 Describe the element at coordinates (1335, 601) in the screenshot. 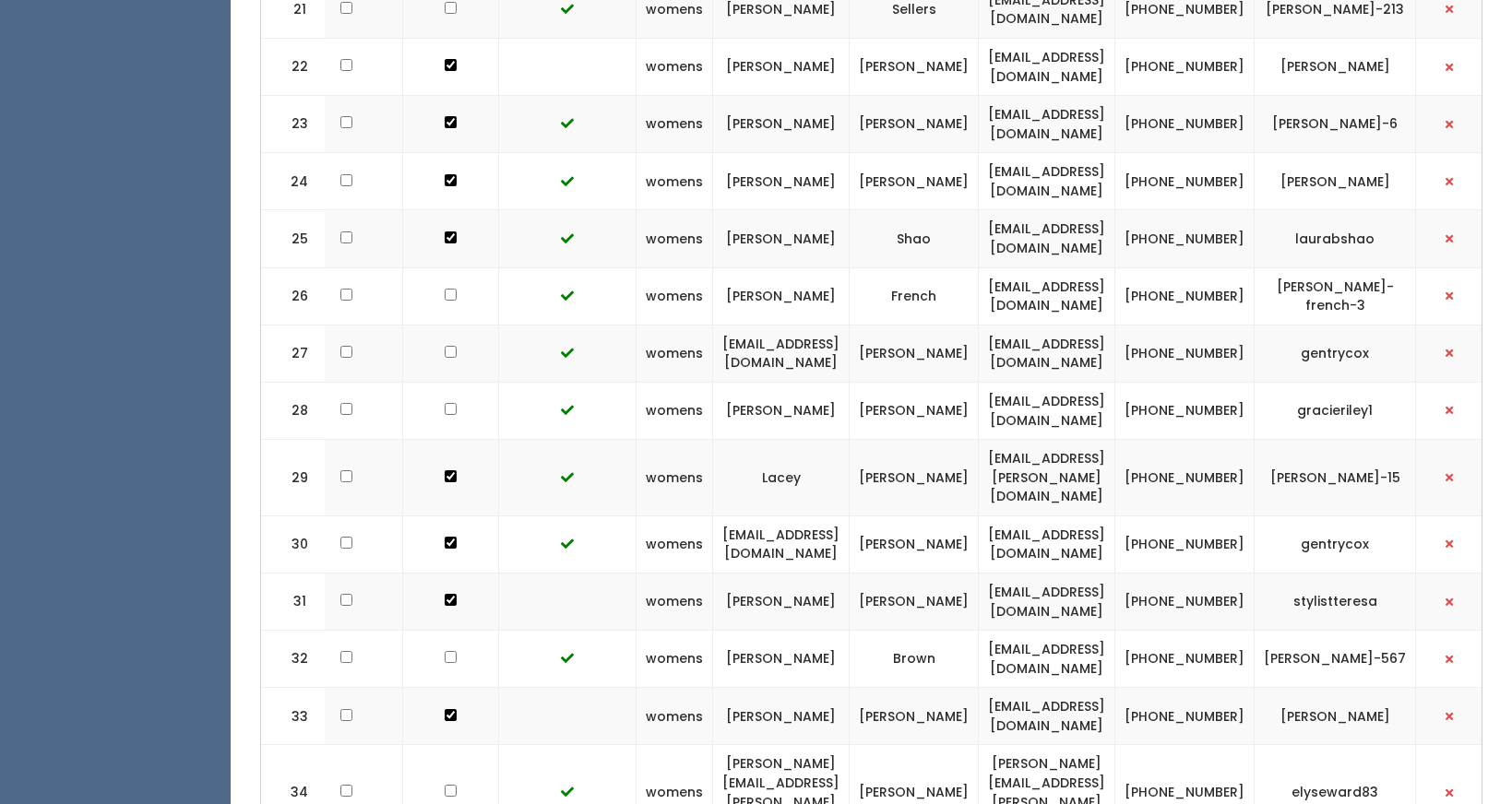

I see `td: stylistteresa` at that location.